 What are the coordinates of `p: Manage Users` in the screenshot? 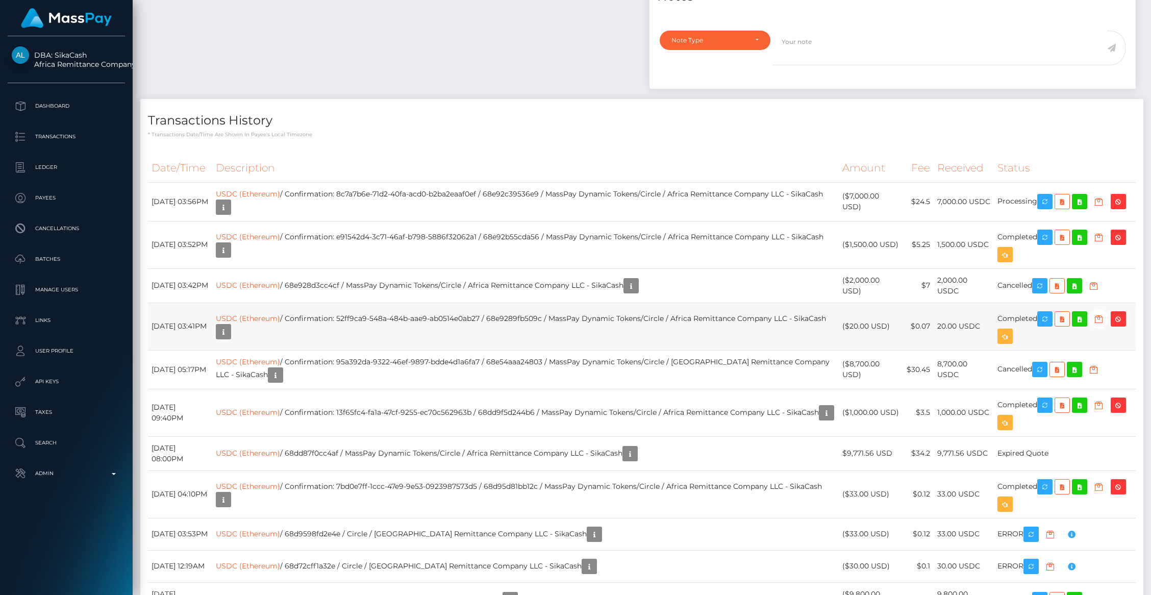 It's located at (66, 290).